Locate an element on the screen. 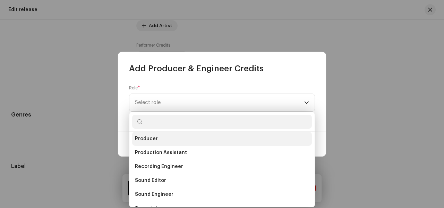  span: Recording Engineer is located at coordinates (159, 166).